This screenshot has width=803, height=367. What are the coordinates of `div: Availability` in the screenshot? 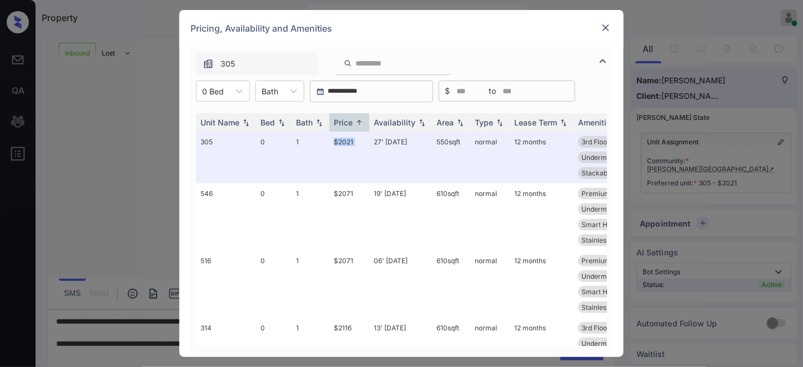 It's located at (394, 122).